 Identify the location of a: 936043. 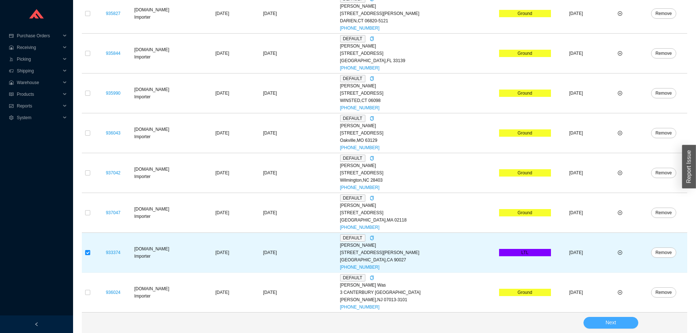
(113, 133).